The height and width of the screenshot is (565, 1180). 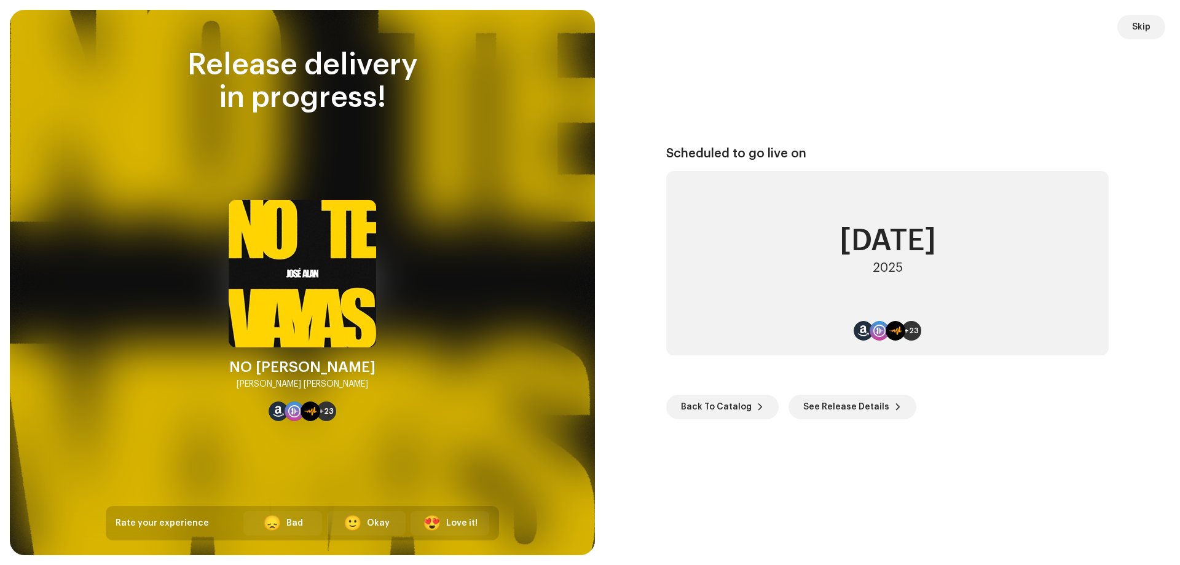 What do you see at coordinates (162, 523) in the screenshot?
I see `span: Rate your experience` at bounding box center [162, 523].